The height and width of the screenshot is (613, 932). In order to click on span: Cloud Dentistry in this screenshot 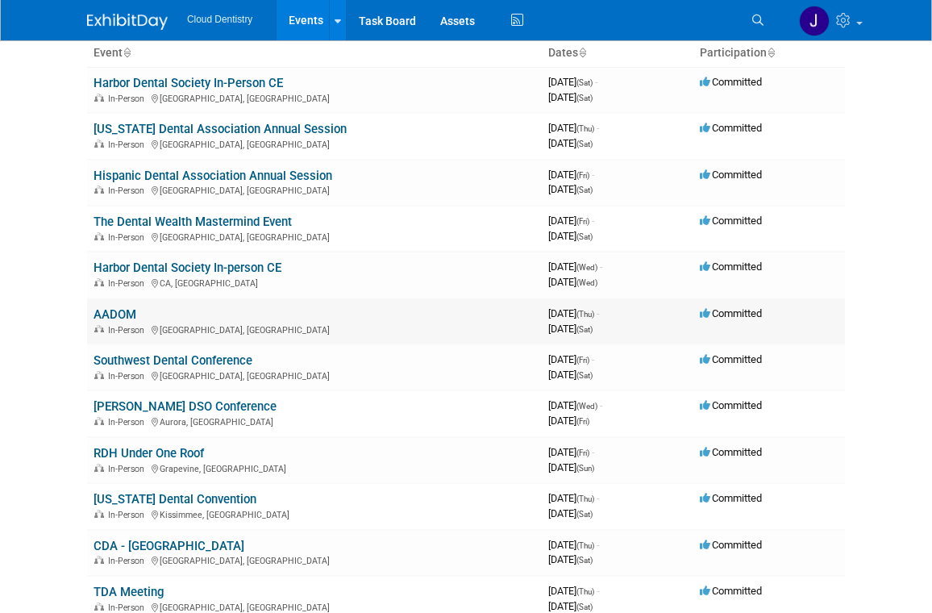, I will do `click(219, 19)`.